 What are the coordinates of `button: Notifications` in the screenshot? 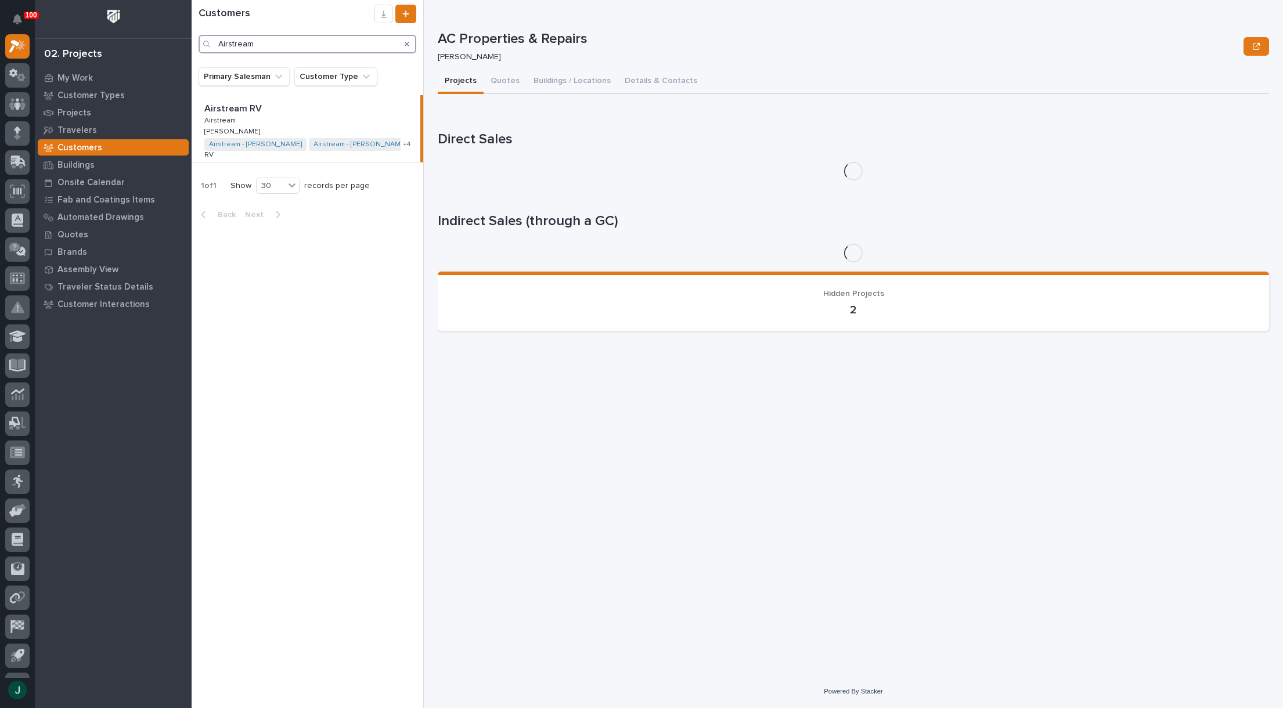 It's located at (17, 19).